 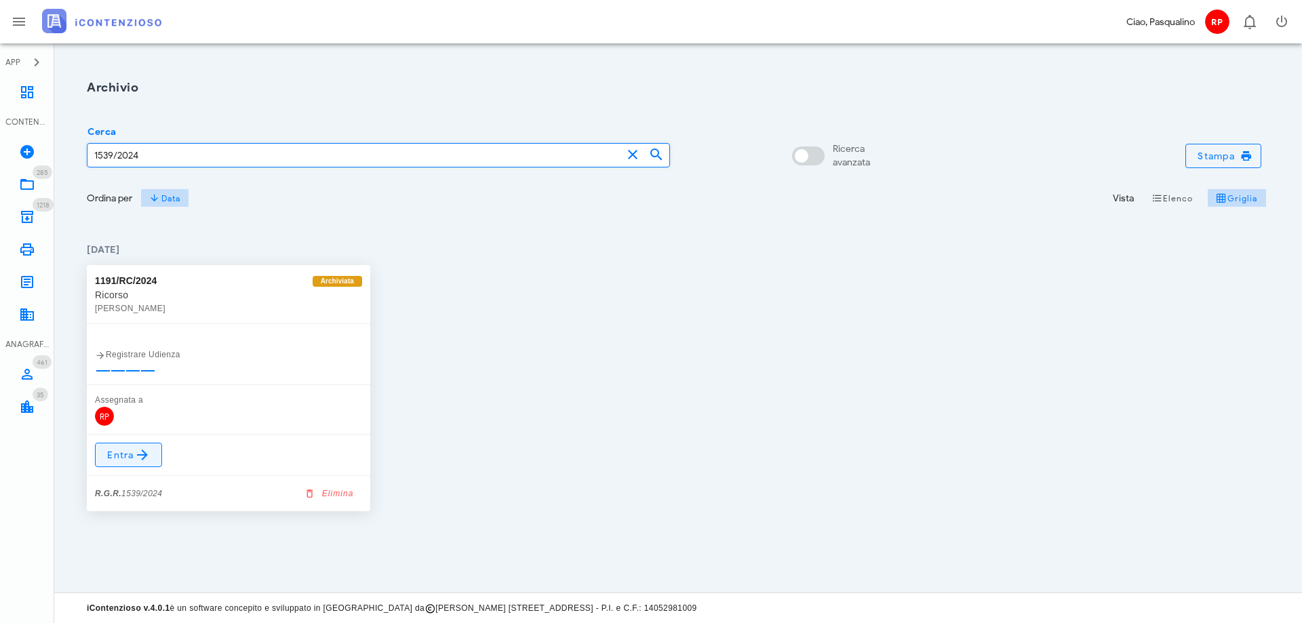 What do you see at coordinates (43, 205) in the screenshot?
I see `span: 1218` at bounding box center [43, 205].